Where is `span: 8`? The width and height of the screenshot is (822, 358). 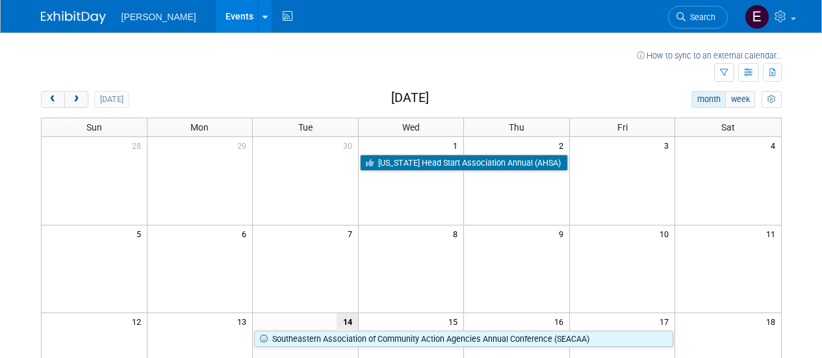 span: 8 is located at coordinates (457, 233).